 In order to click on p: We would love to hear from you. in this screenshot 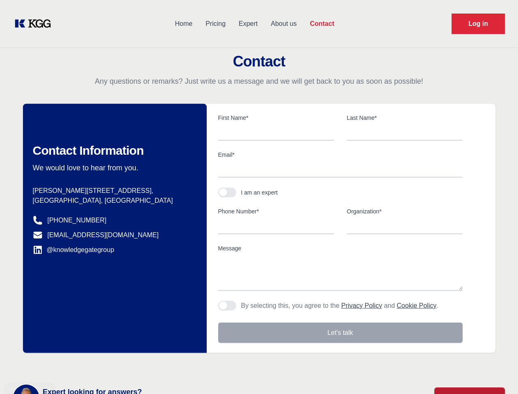, I will do `click(113, 168)`.